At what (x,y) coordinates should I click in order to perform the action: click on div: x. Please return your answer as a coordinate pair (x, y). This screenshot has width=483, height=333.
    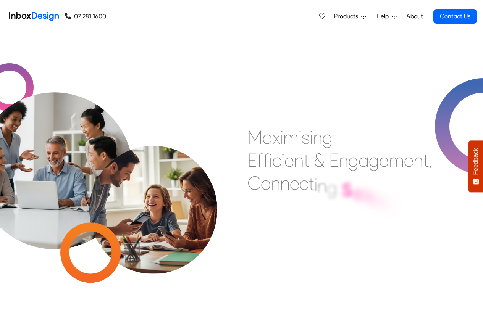
    Looking at the image, I should click on (276, 137).